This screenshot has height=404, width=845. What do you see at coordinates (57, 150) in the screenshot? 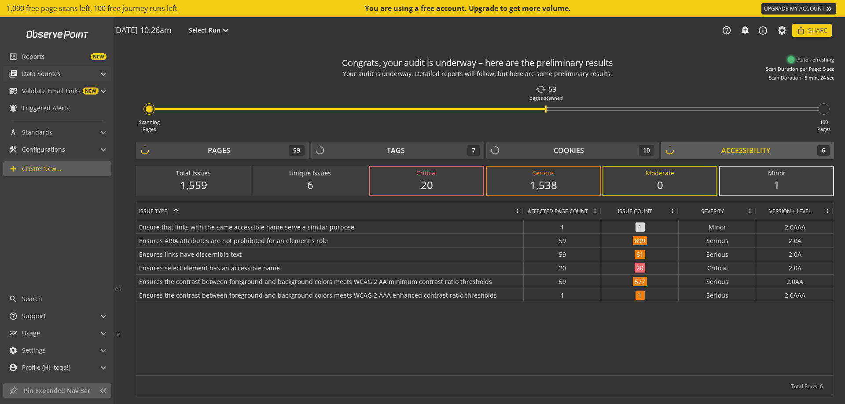
I see `mat-expansion-panel-header: Configurations` at bounding box center [57, 150].